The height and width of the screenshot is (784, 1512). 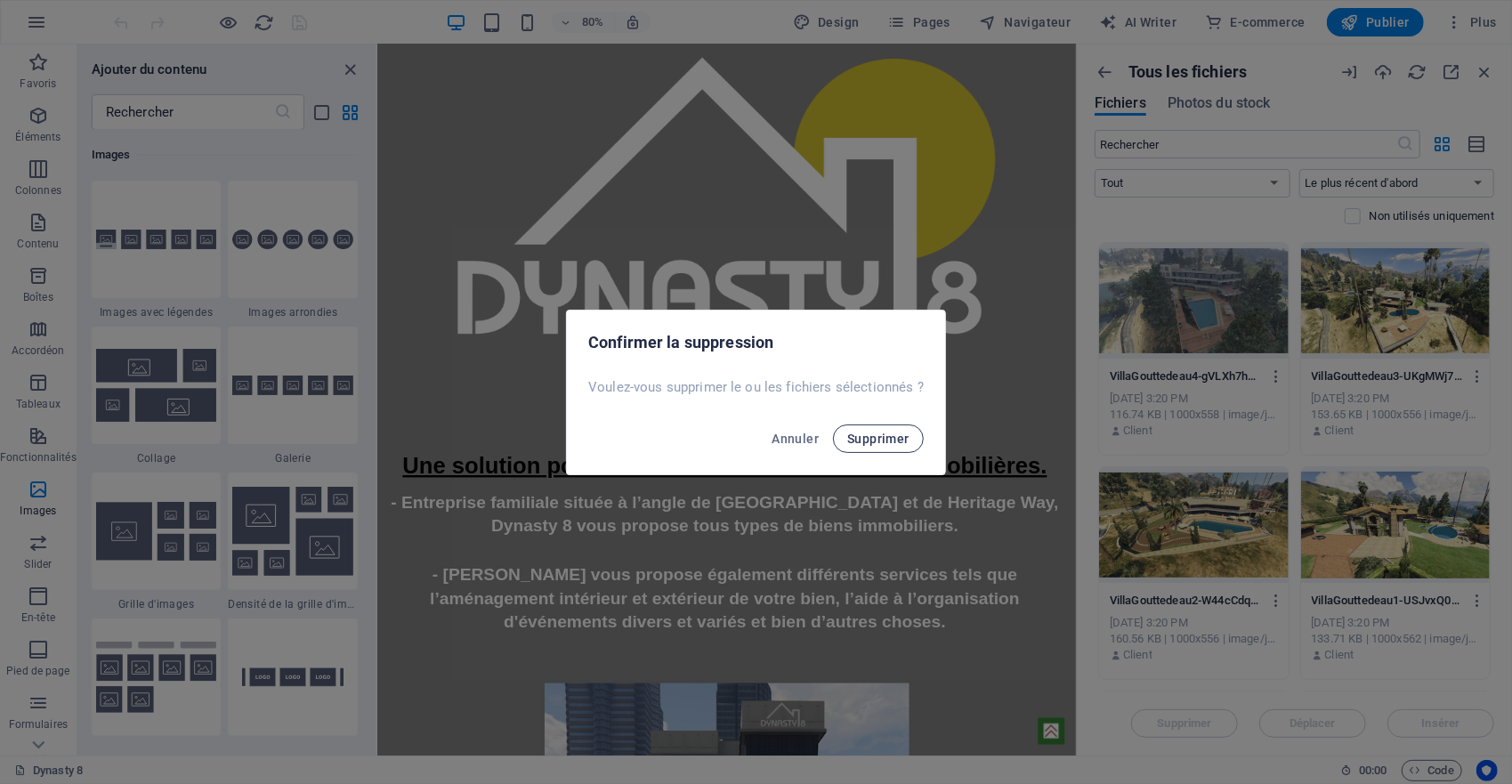 I want to click on h2: Confirmer la suppression, so click(x=756, y=342).